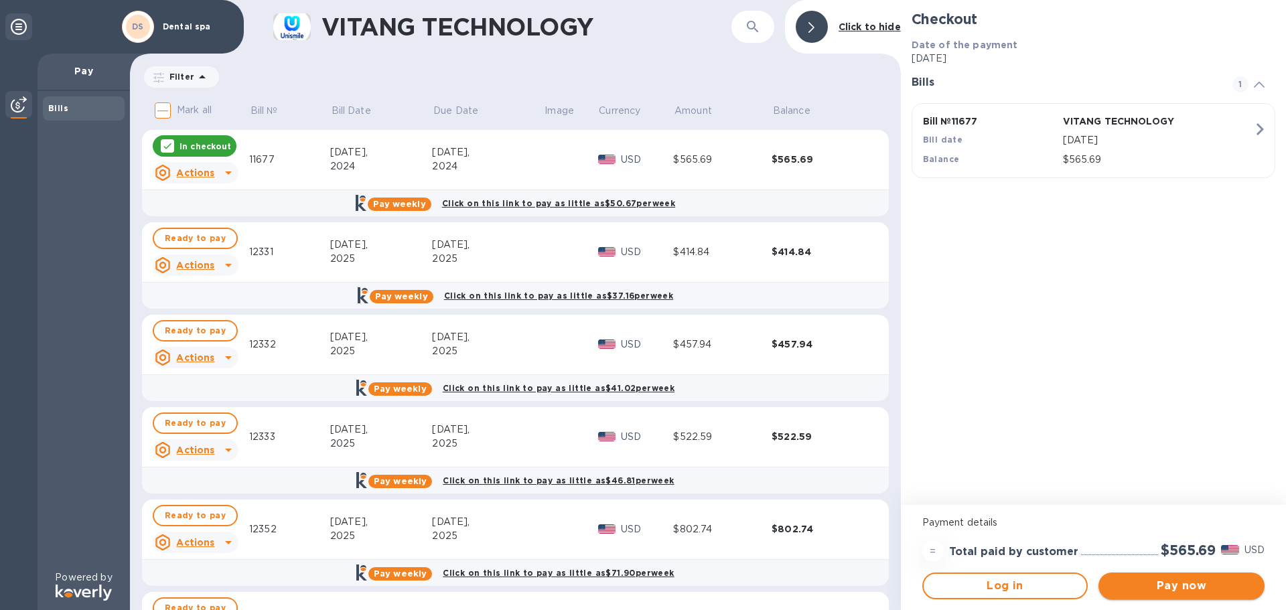 The height and width of the screenshot is (610, 1286). Describe the element at coordinates (1093, 19) in the screenshot. I see `h2: Checkout` at that location.